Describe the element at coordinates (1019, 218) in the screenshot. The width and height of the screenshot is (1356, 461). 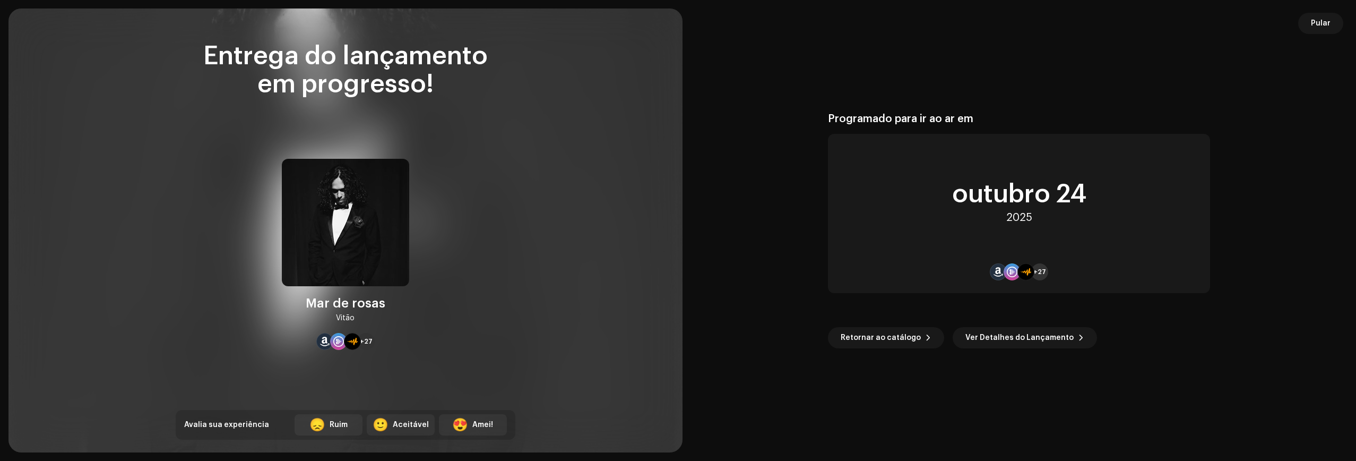
I see `div: 2025` at that location.